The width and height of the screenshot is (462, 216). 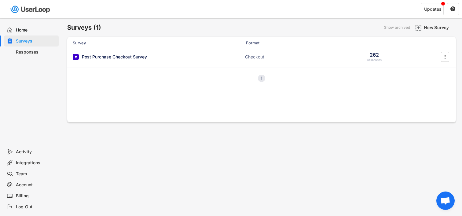 What do you see at coordinates (445, 200) in the screenshot?
I see `div: Open chat` at bounding box center [445, 200].